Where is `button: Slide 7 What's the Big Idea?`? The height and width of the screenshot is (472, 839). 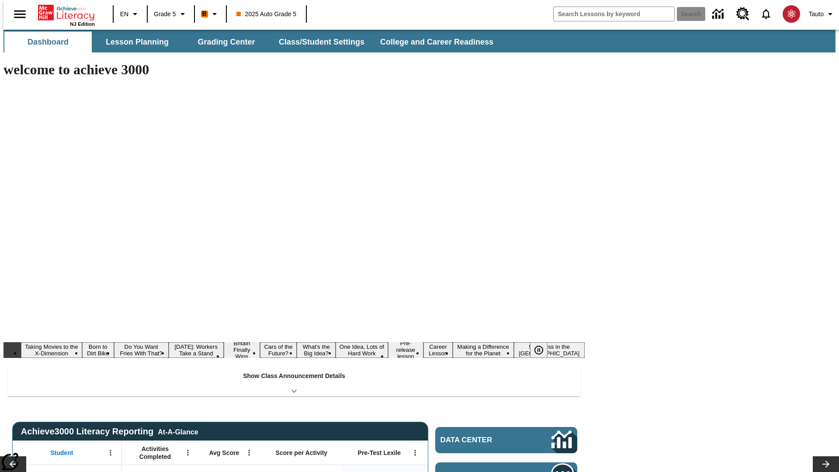 button: Slide 7 What's the Big Idea? is located at coordinates (316, 350).